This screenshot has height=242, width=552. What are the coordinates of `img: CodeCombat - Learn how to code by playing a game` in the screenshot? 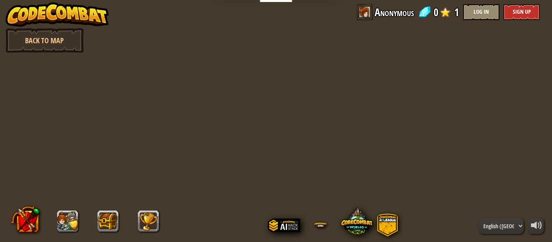 It's located at (57, 15).